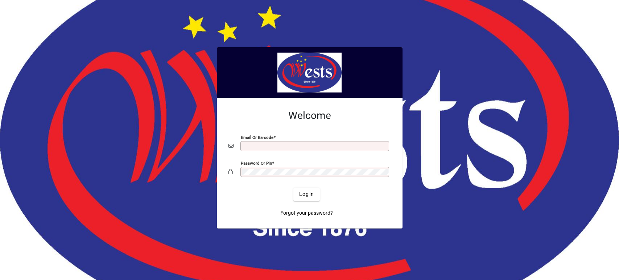 The image size is (619, 280). What do you see at coordinates (307, 213) in the screenshot?
I see `a: Forgot your password?` at bounding box center [307, 213].